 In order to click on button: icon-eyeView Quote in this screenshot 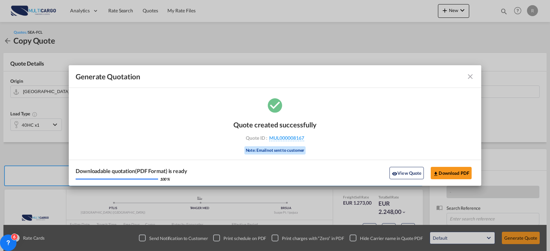, I will do `click(407, 173)`.